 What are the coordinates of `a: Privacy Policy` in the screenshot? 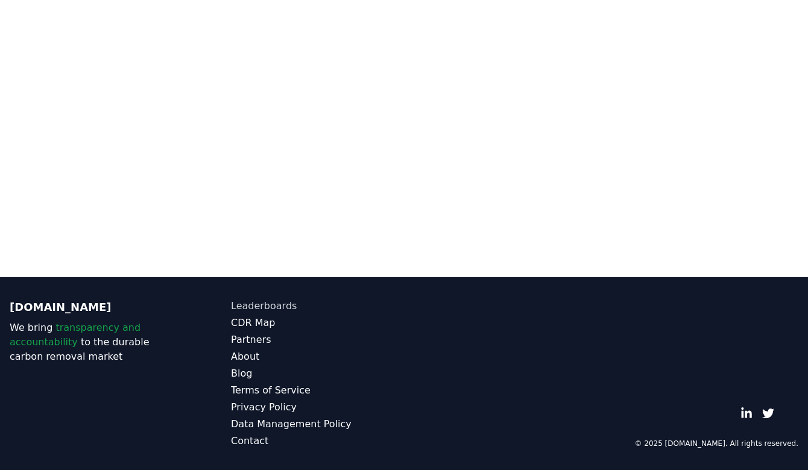 It's located at (317, 408).